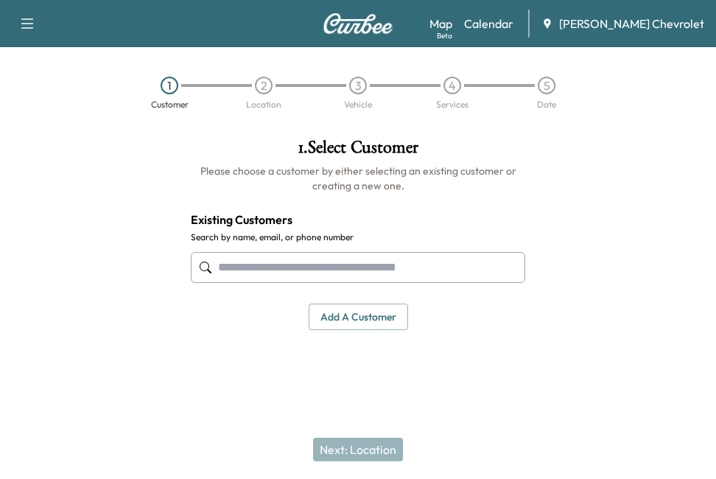  What do you see at coordinates (264, 105) in the screenshot?
I see `div: Location` at bounding box center [264, 105].